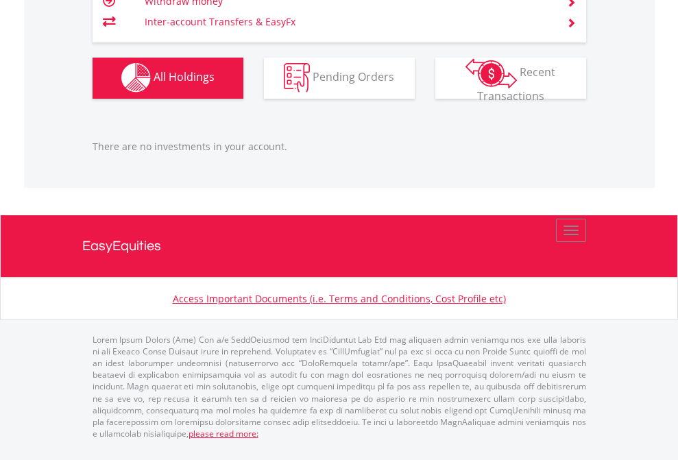 The width and height of the screenshot is (678, 460). What do you see at coordinates (184, 77) in the screenshot?
I see `span: All Holdings` at bounding box center [184, 77].